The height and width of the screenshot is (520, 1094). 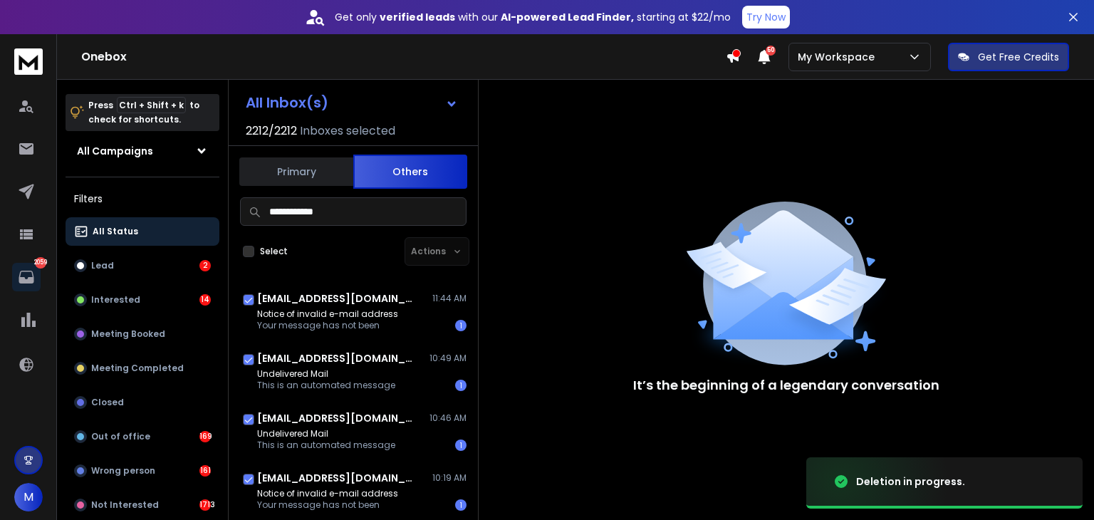 What do you see at coordinates (205, 300) in the screenshot?
I see `div: 14` at bounding box center [205, 300].